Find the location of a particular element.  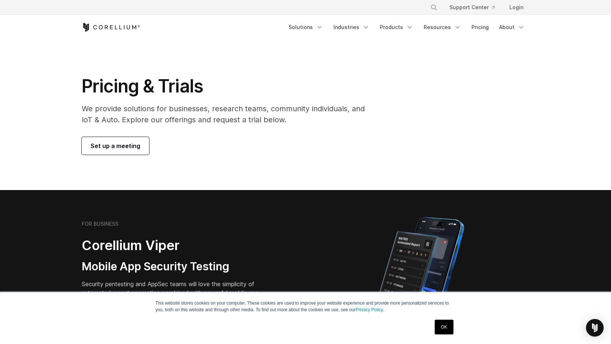

a: Set up a meeting is located at coordinates (115, 146).